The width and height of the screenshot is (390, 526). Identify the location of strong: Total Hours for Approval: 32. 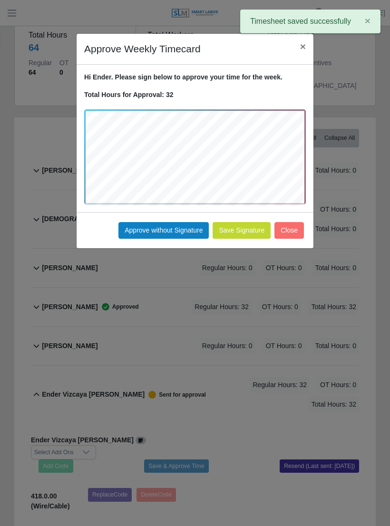
(128, 95).